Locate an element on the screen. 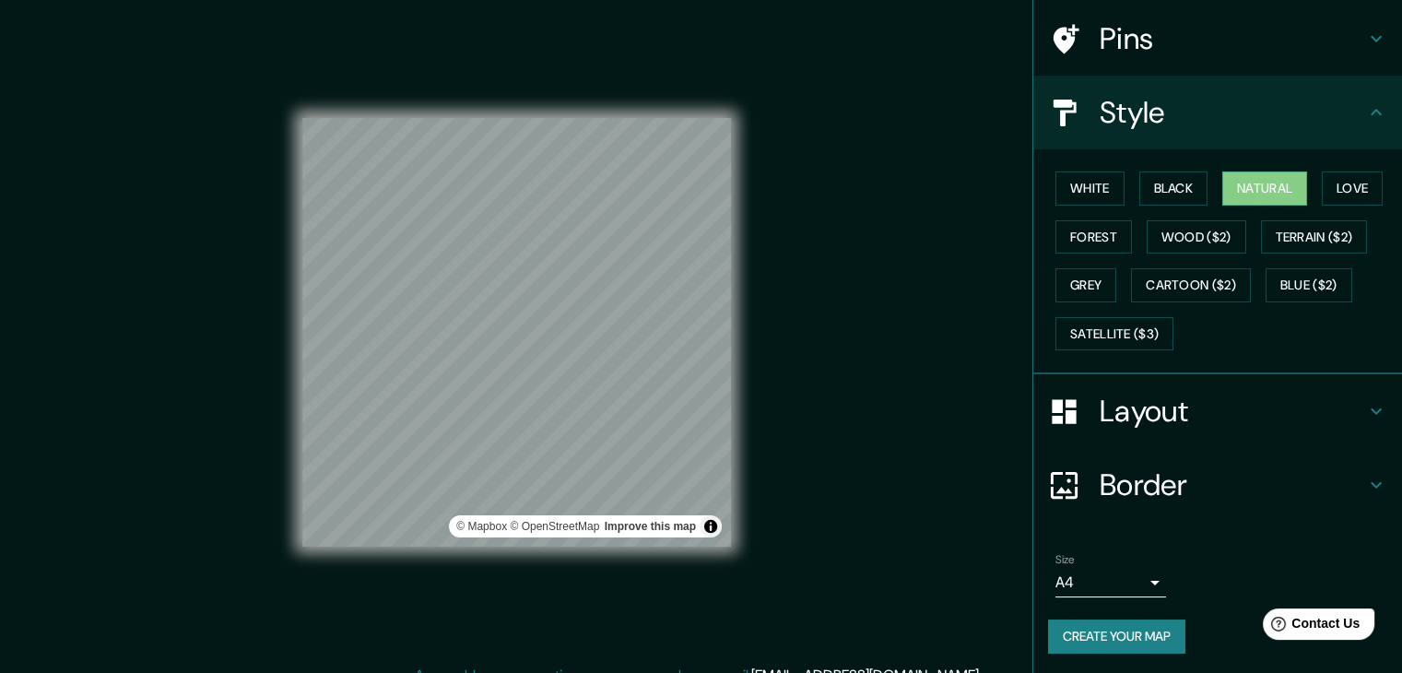 The height and width of the screenshot is (673, 1402). h4: Pins is located at coordinates (1233, 39).